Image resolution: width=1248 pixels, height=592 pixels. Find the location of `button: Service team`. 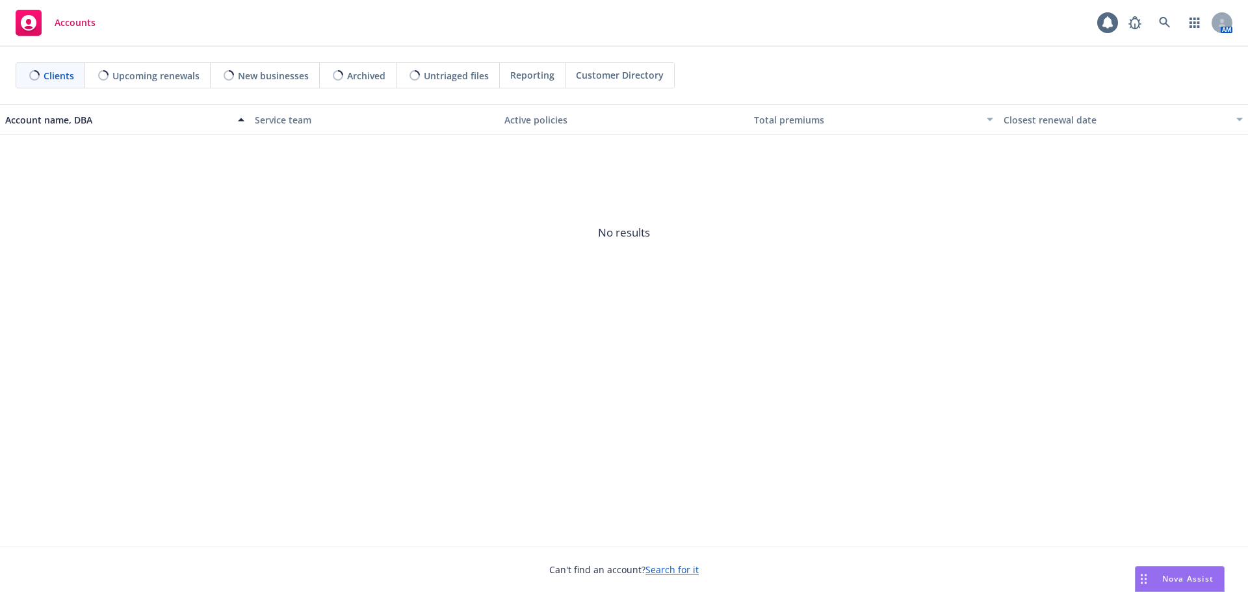

button: Service team is located at coordinates (374, 120).